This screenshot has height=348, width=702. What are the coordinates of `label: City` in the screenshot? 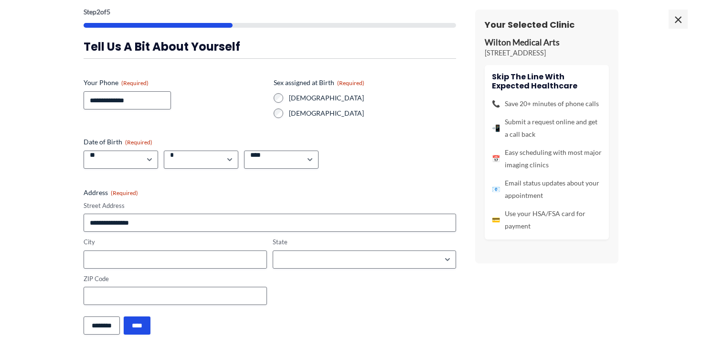 It's located at (175, 242).